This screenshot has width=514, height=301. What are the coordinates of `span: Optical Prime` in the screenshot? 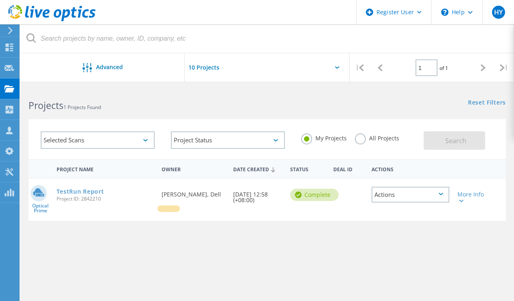 It's located at (40, 208).